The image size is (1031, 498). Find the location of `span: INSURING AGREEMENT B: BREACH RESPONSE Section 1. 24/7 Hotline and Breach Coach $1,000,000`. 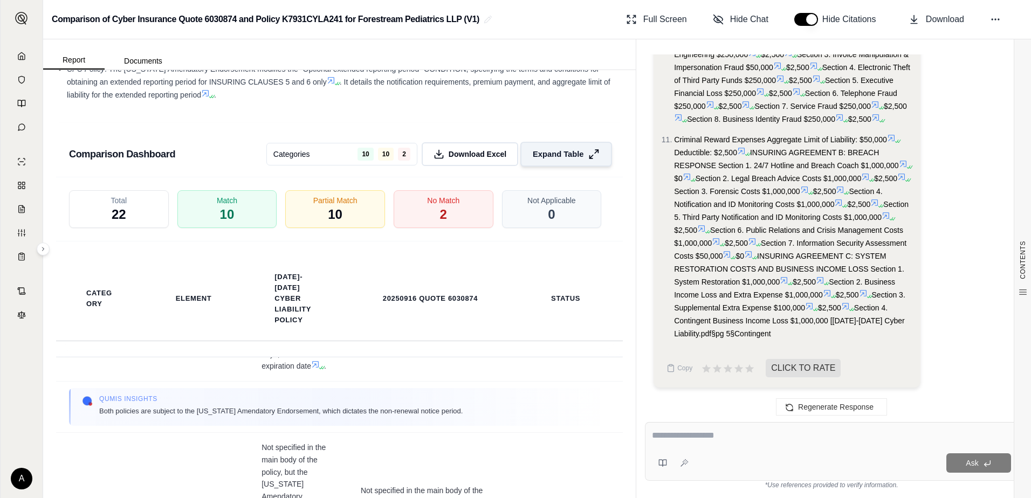

span: INSURING AGREEMENT B: BREACH RESPONSE Section 1. 24/7 Hotline and Breach Coach $1,000,000 is located at coordinates (786, 159).